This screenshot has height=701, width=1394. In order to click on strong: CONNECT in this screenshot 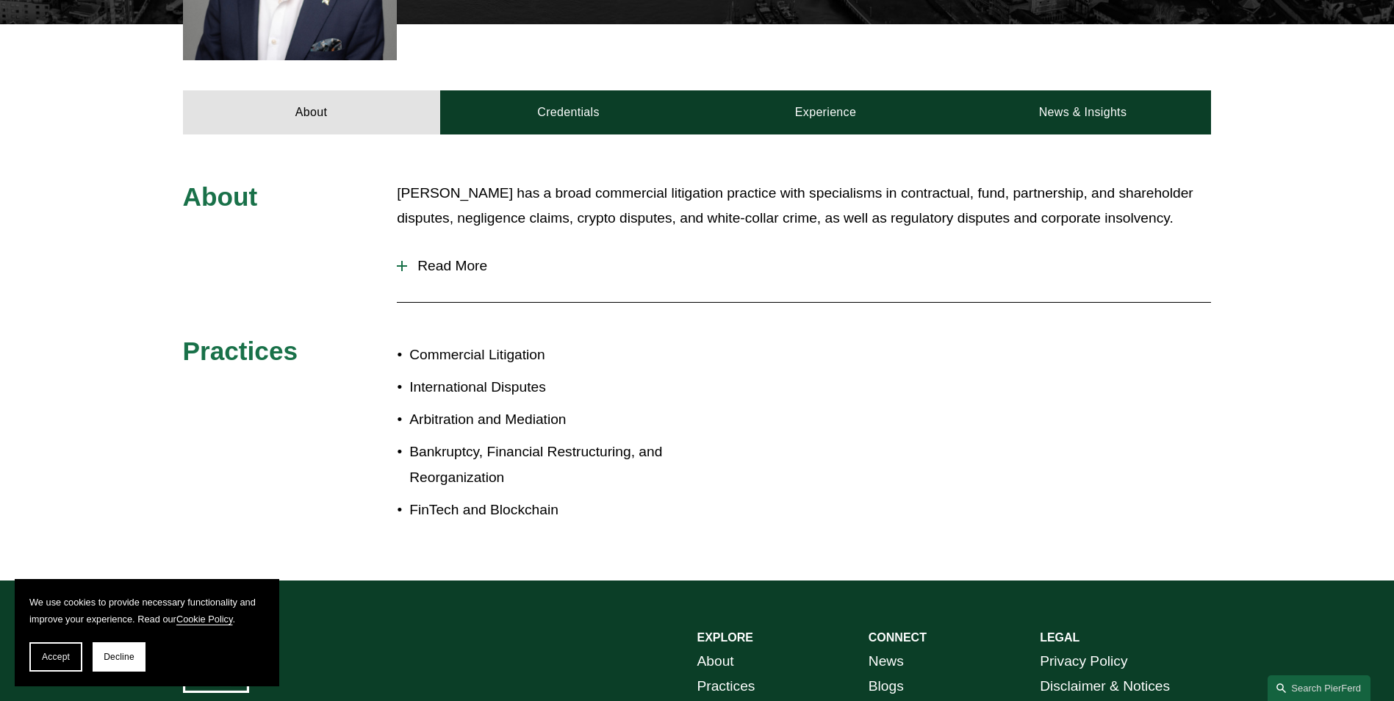, I will do `click(897, 637)`.